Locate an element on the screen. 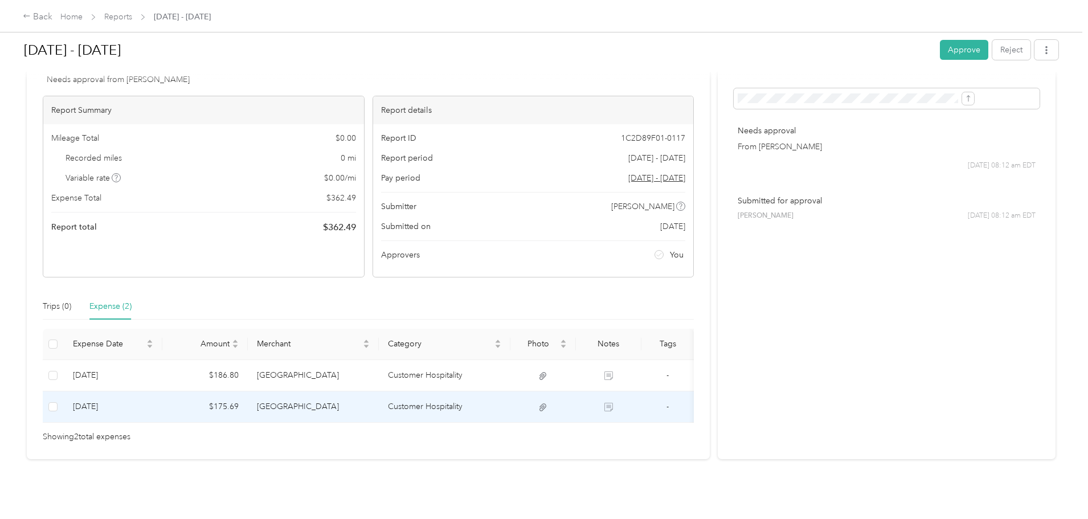  div: Expense (2) is located at coordinates (110, 306).